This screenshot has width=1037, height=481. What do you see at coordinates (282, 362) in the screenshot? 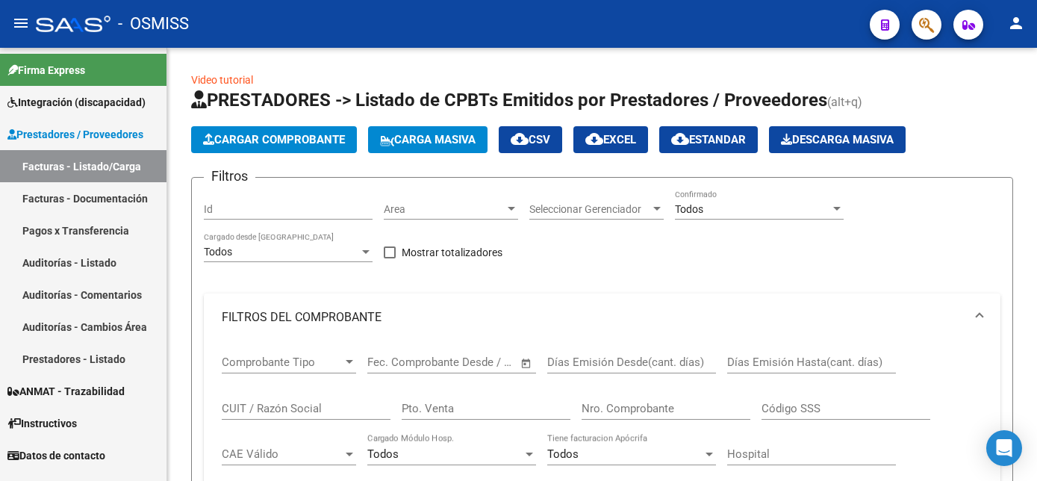
I see `span: Comprobante Tipo` at bounding box center [282, 362].